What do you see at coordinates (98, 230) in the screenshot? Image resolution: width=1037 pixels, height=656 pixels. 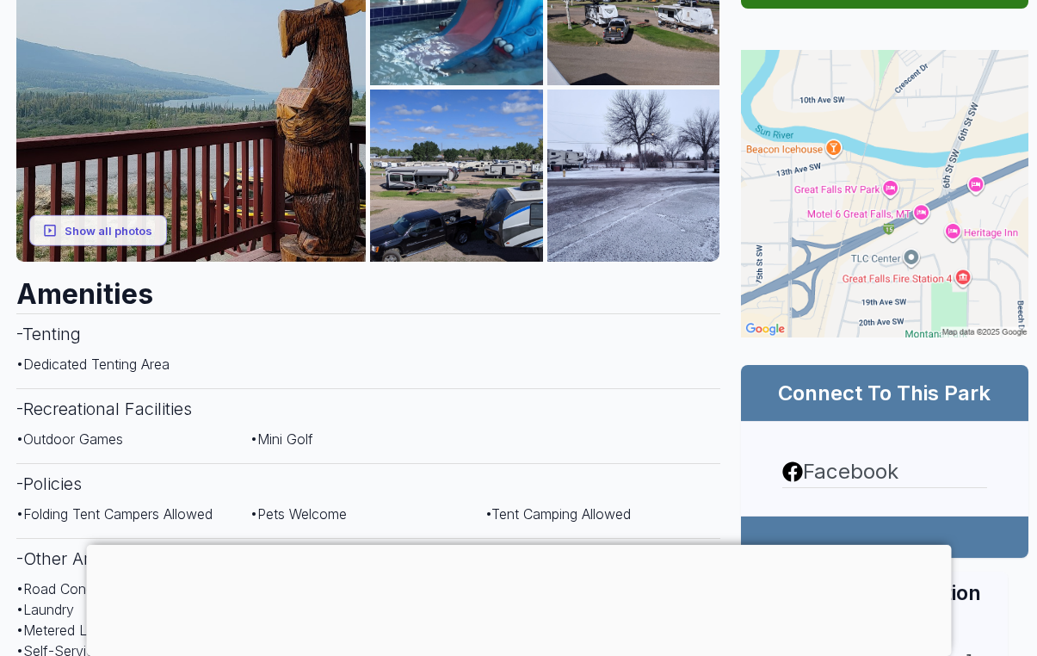 I see `button: Show all photos` at bounding box center [98, 230].